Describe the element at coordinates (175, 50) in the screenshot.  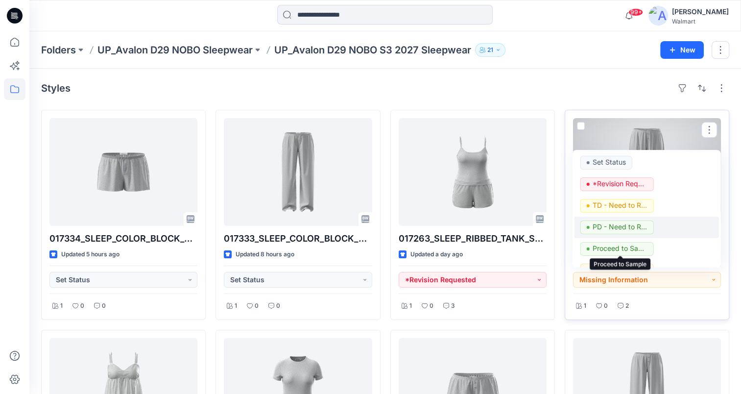
I see `p: UP_Avalon D29 NOBO Sleepwear` at that location.